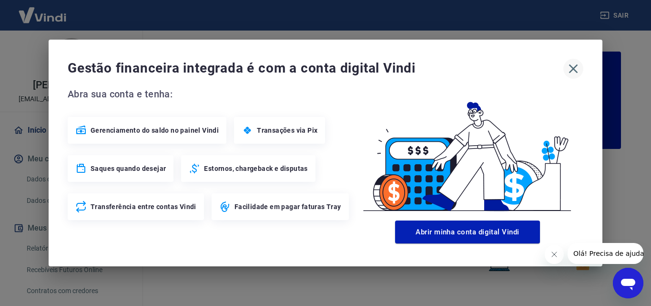 The image size is (651, 306). What do you see at coordinates (256, 168) in the screenshot?
I see `span: Estornos, chargeback e disputas` at bounding box center [256, 168].